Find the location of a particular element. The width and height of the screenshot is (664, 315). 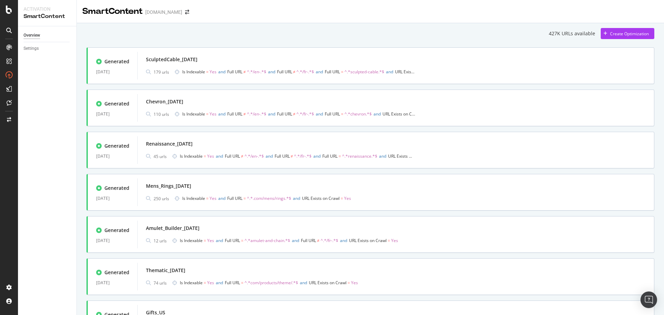

div: Settings is located at coordinates (31, 48).